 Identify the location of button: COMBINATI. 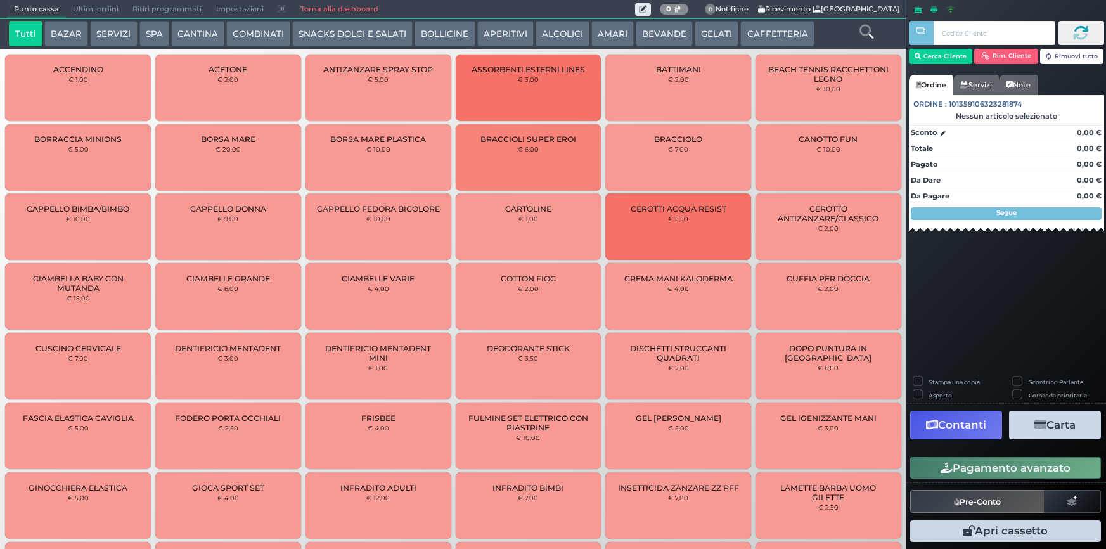
(258, 34).